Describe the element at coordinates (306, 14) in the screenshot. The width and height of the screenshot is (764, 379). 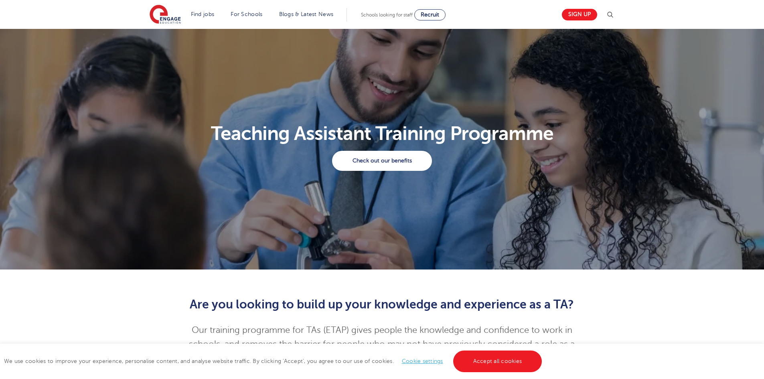
I see `a: Blogs & Latest News` at that location.